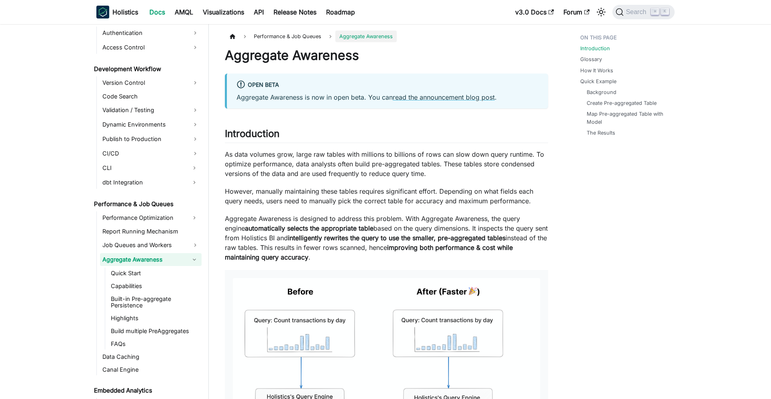 The width and height of the screenshot is (771, 399). Describe the element at coordinates (151, 47) in the screenshot. I see `a: Access Control` at that location.